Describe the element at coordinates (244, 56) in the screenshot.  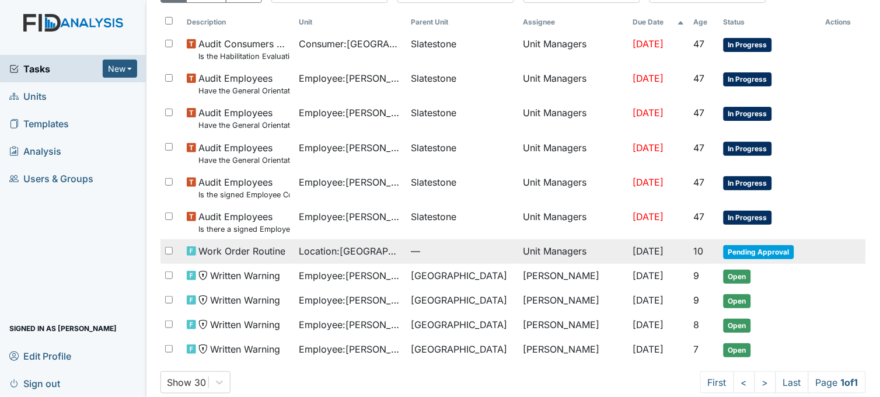
I see `small: Is the Habilitation Evaluation current (no more than one year old)?` at that location.